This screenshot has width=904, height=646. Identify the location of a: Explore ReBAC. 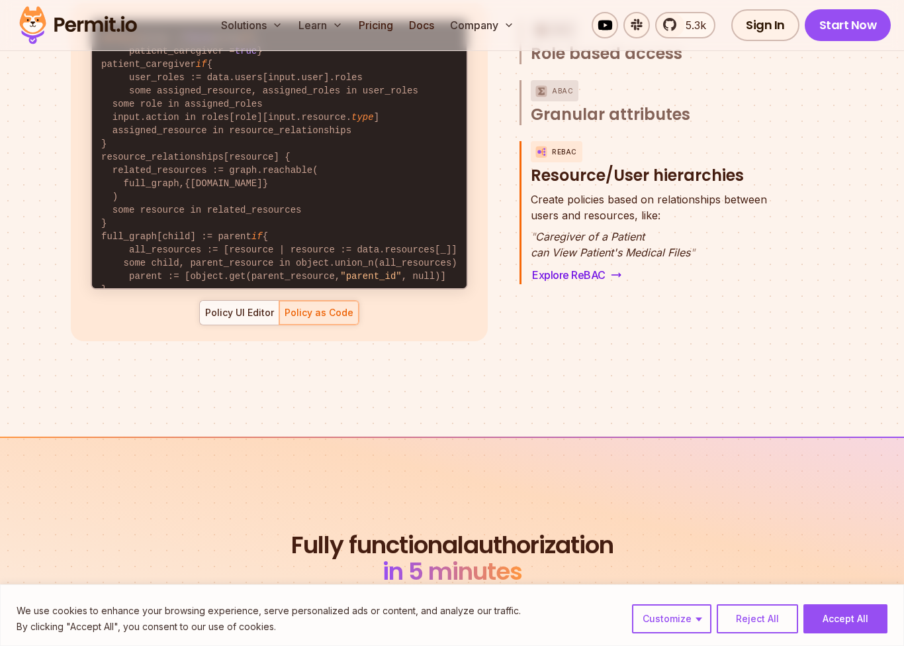
(577, 275).